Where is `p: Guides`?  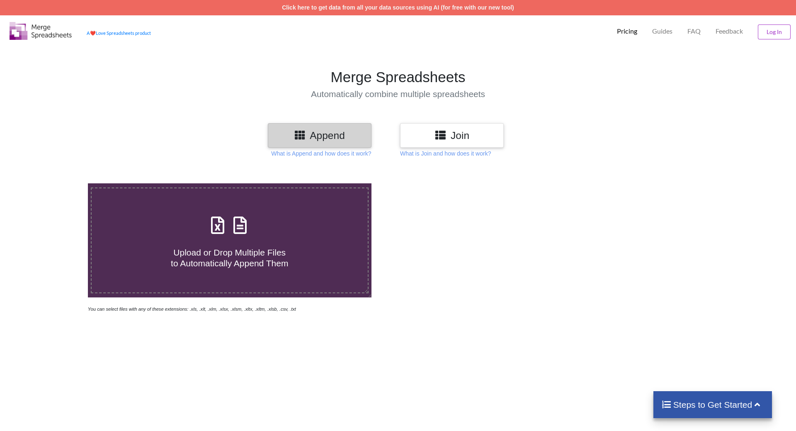
p: Guides is located at coordinates (662, 31).